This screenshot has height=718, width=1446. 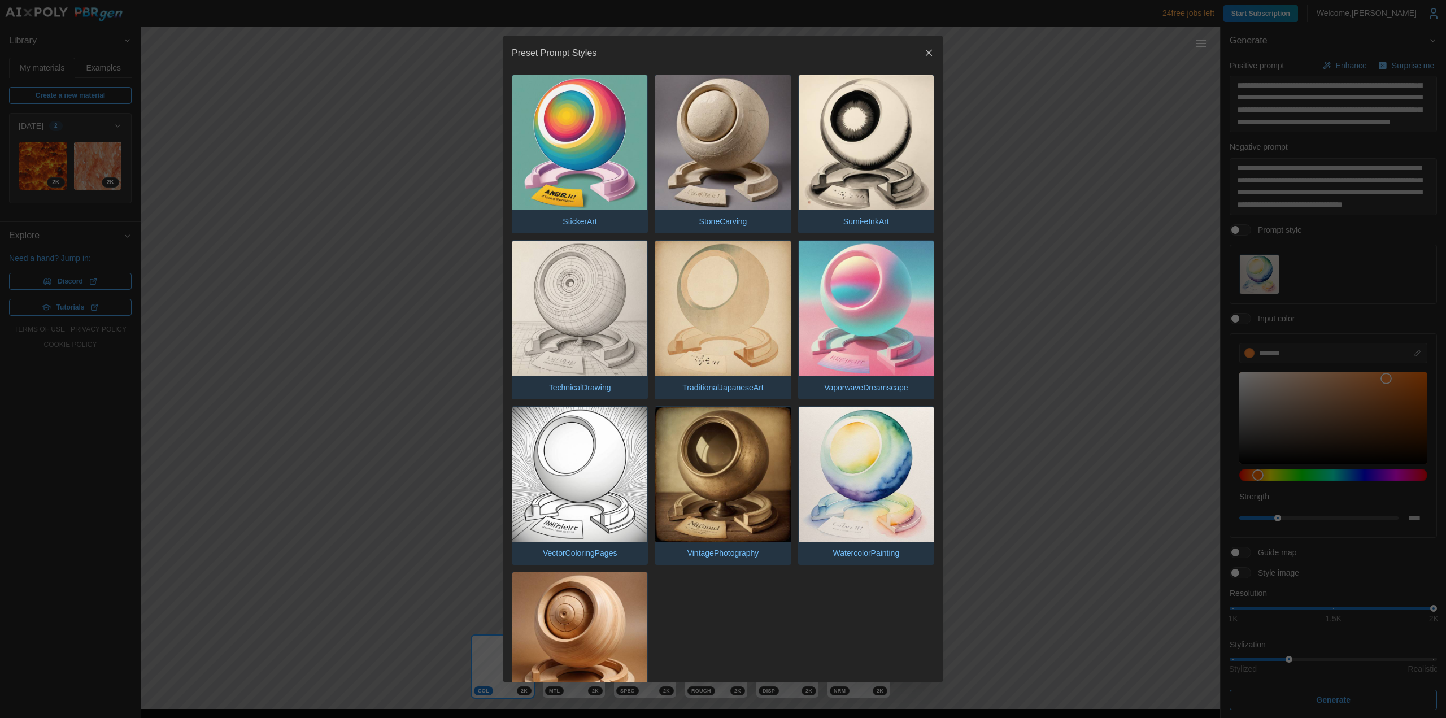 What do you see at coordinates (722, 320) in the screenshot?
I see `button: TraditionalJapaneseArt.jpgTraditionalJapaneseArt` at bounding box center [722, 320].